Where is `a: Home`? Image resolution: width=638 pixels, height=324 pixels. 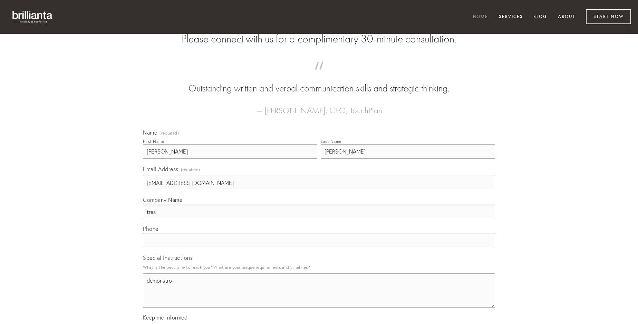 a: Home is located at coordinates (480, 17).